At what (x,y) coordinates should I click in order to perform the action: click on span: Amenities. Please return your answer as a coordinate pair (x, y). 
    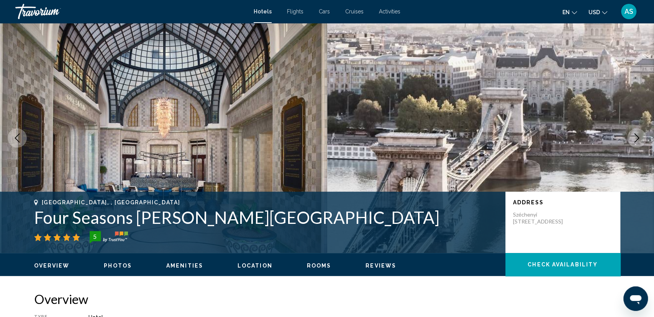
    Looking at the image, I should click on (185, 266).